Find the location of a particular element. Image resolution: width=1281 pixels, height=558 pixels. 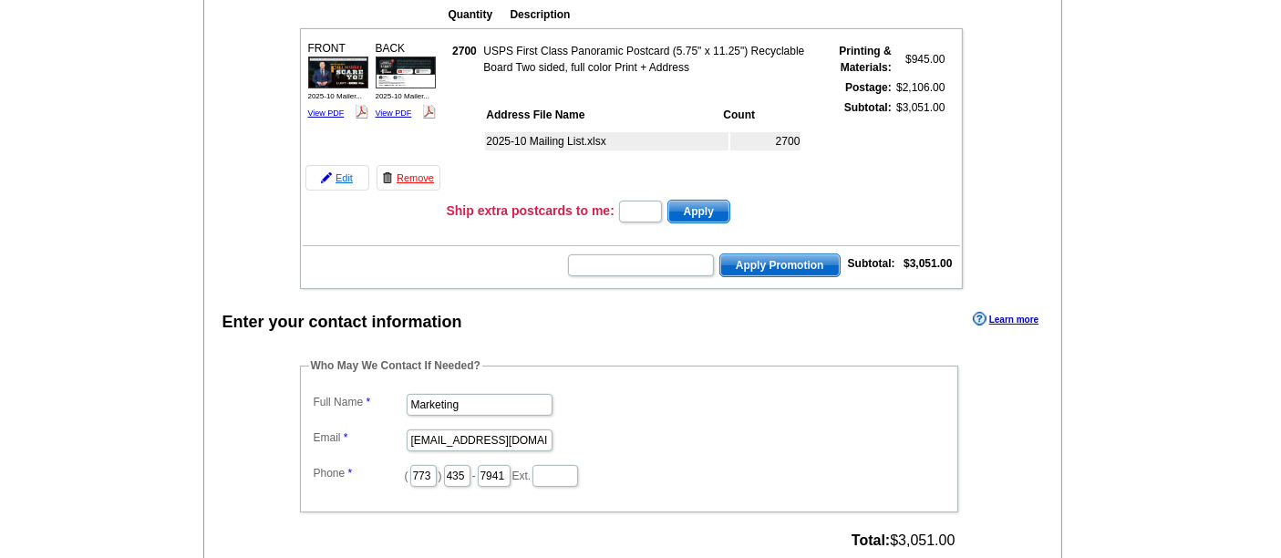

div: FRONT is located at coordinates (338, 80).